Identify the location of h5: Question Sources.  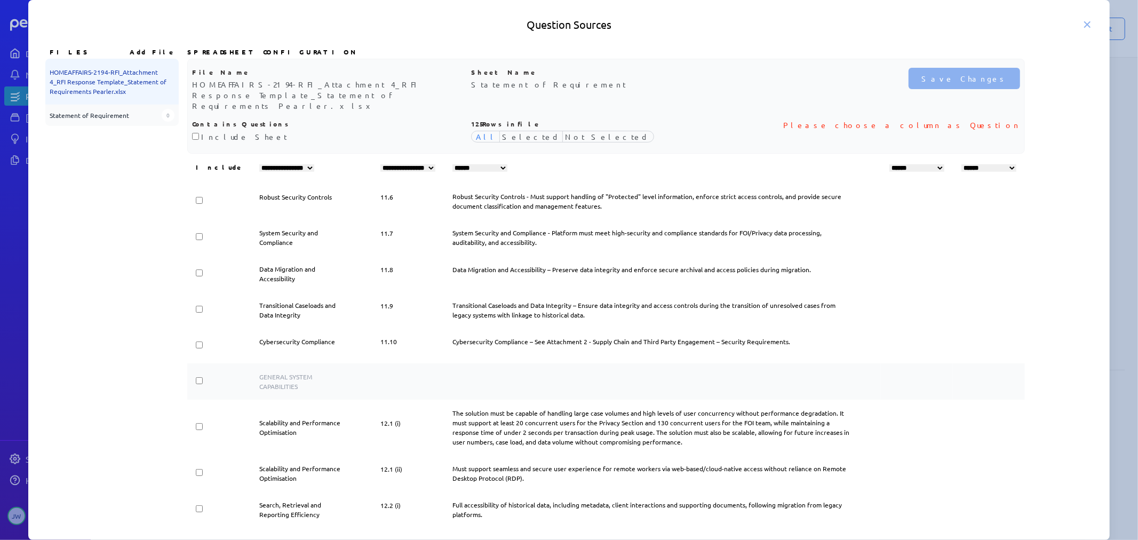
(569, 25).